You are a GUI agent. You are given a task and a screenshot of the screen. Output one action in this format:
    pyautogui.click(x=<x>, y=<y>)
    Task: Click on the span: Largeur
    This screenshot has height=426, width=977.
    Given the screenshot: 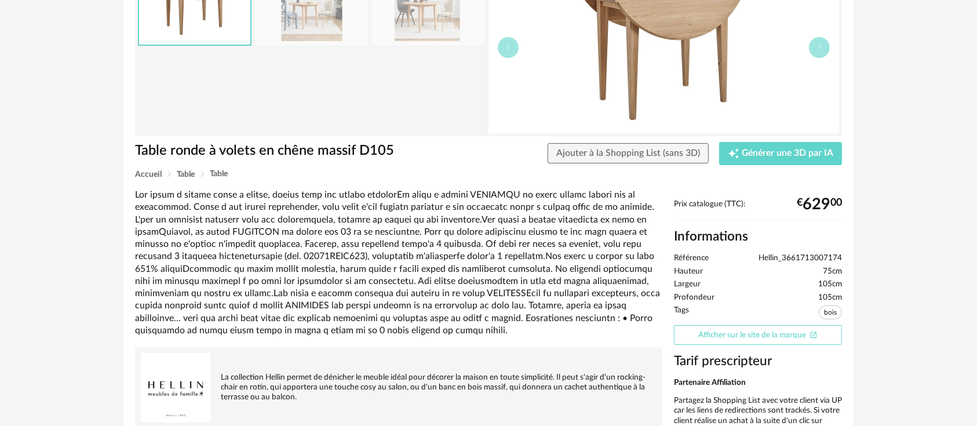 What is the action you would take?
    pyautogui.click(x=687, y=285)
    